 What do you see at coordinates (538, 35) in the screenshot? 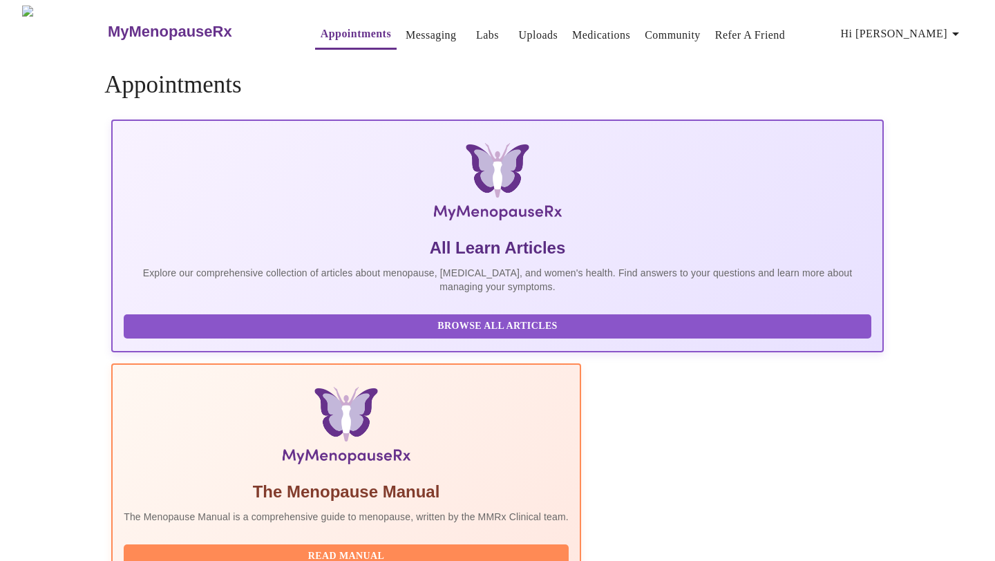
I see `a: Uploads` at bounding box center [538, 35].